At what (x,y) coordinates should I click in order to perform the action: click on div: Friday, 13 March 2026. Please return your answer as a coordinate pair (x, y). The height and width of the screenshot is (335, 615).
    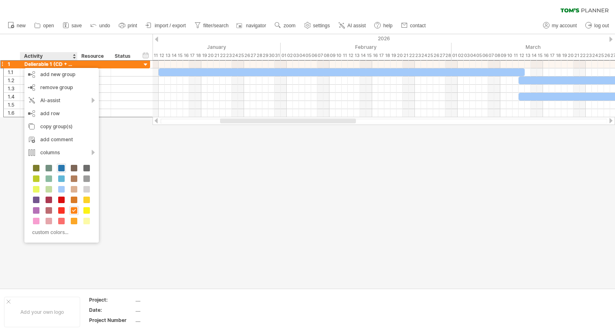
    Looking at the image, I should click on (528, 55).